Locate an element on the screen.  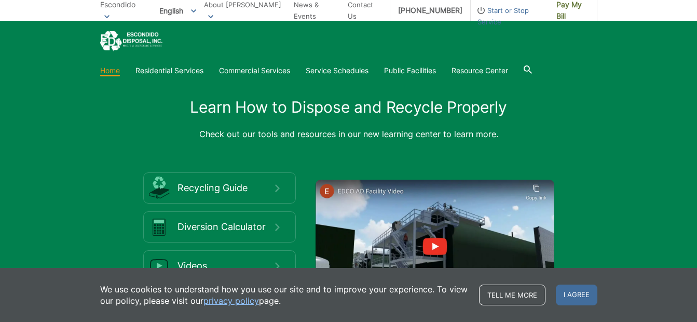
a: Recycling Guide is located at coordinates (220, 188).